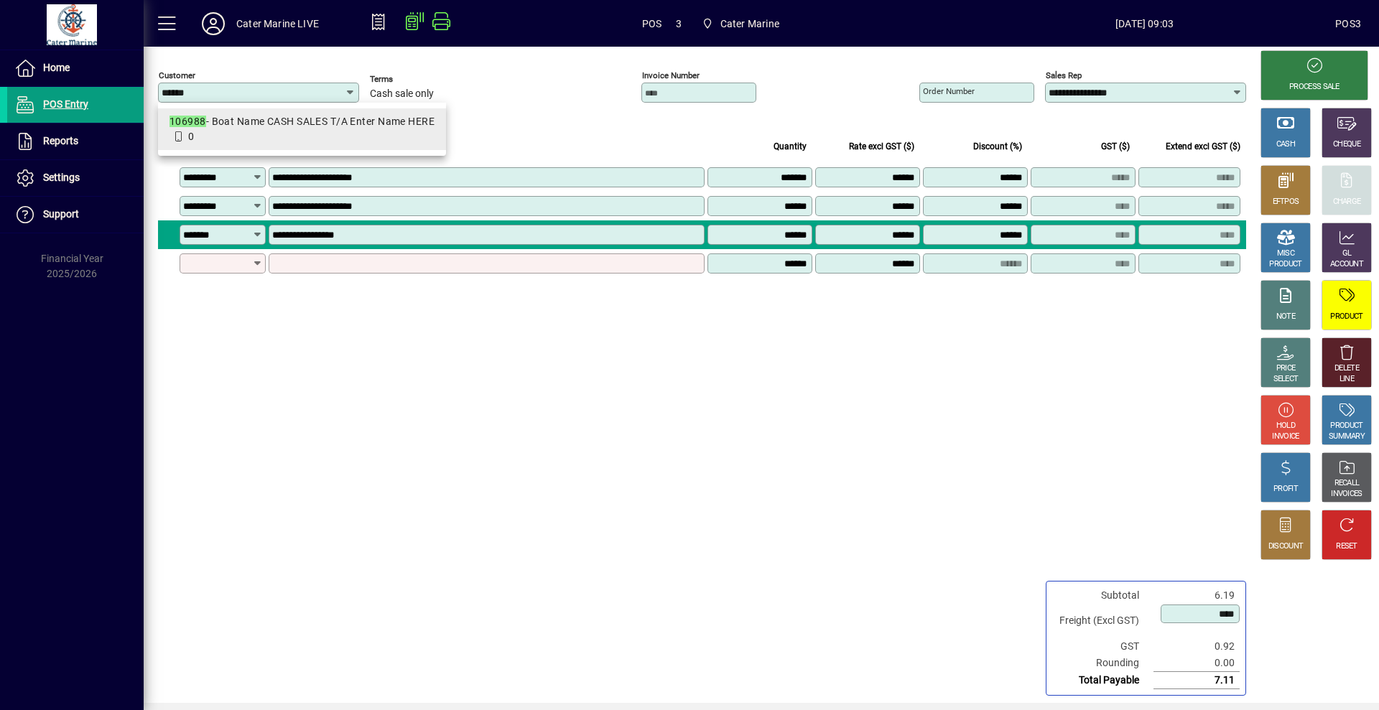 The width and height of the screenshot is (1379, 710). Describe the element at coordinates (213, 24) in the screenshot. I see `button: Profile` at that location.